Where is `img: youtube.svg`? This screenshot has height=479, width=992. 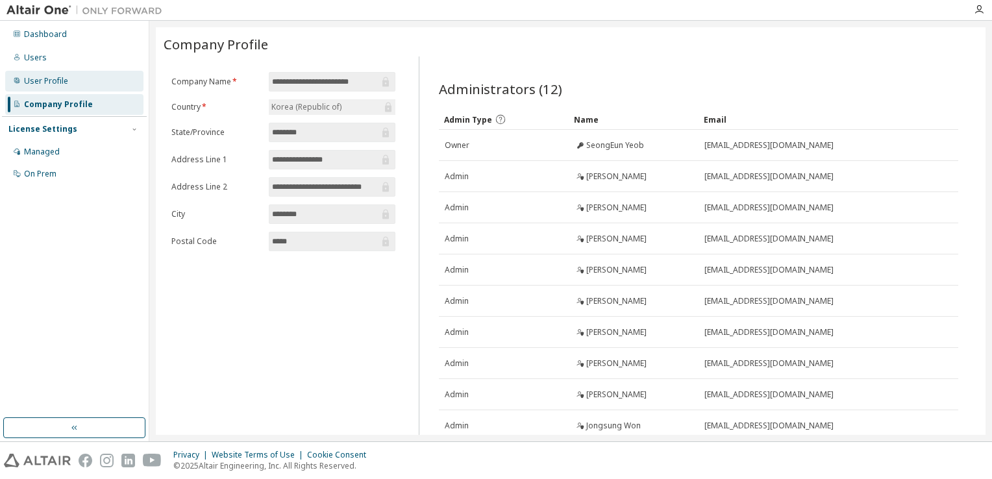 img: youtube.svg is located at coordinates (152, 460).